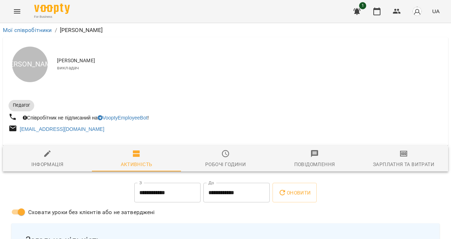 The height and width of the screenshot is (239, 451). What do you see at coordinates (436, 11) in the screenshot?
I see `button: UA` at bounding box center [436, 11].